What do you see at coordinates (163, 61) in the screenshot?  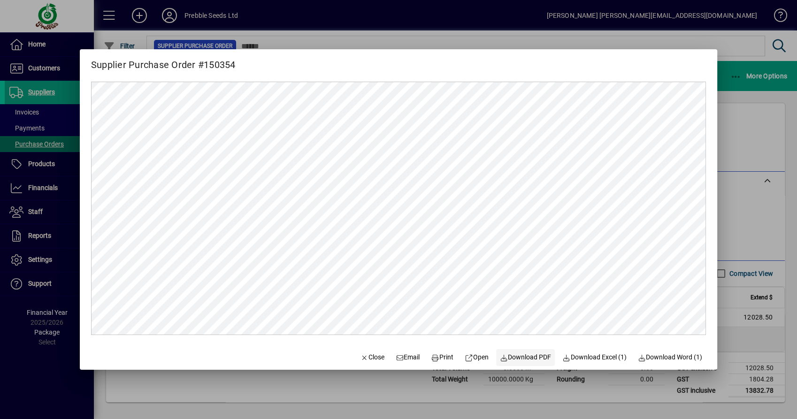 I see `h2: Supplier Purchase Order #150354` at bounding box center [163, 61].